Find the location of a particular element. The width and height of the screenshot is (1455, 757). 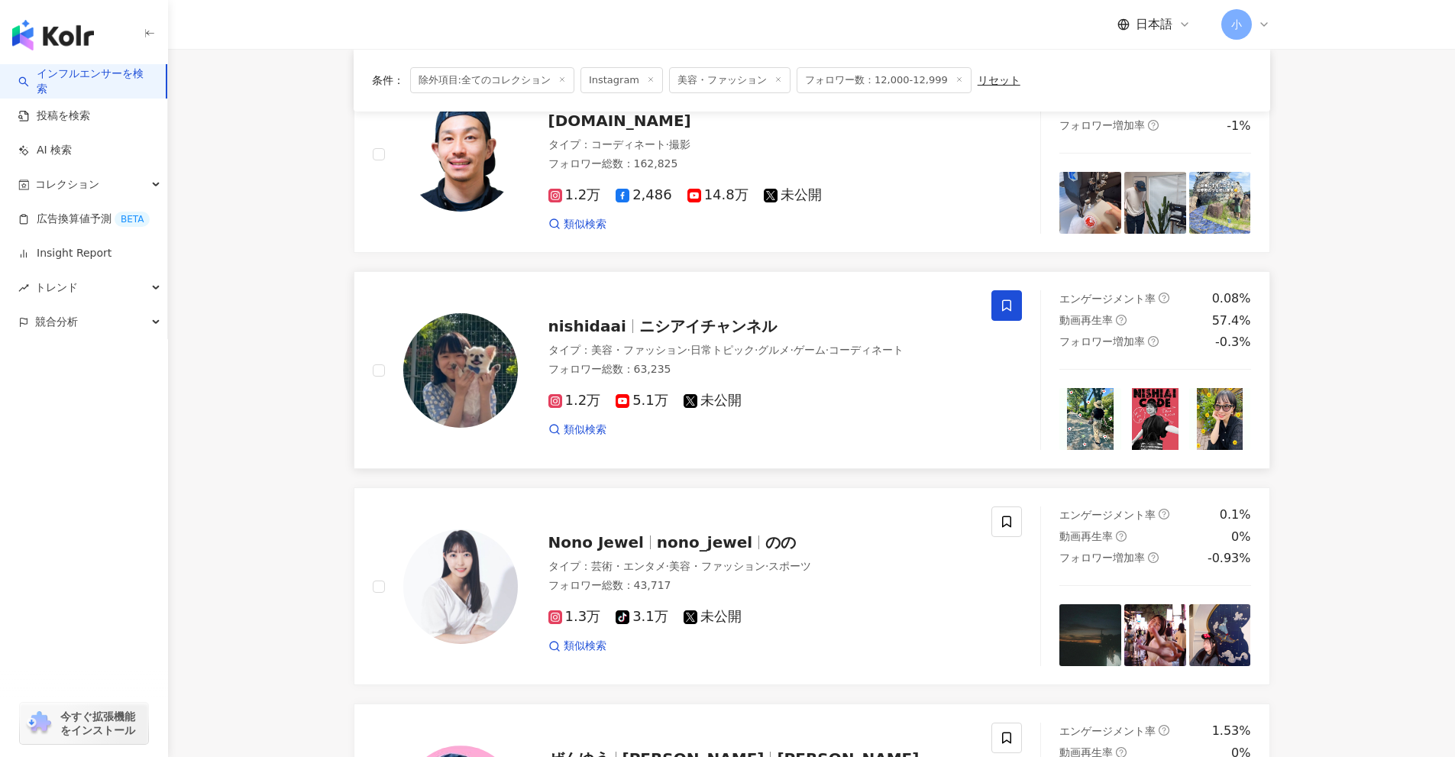

a: KOL AvatarNono Jewelnono_jewelののタイプ：芸術・エンタメ·美容・ファッション·スポーツフォロワー総数：43,7171.3万3.1万未公開類似検索エンゲージメント率q... is located at coordinates (812, 586).